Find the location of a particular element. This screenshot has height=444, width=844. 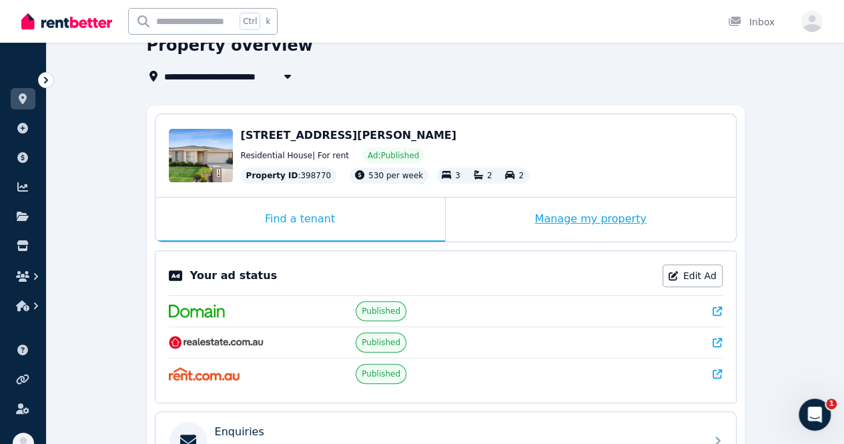

img: RentBetter is located at coordinates (67, 21).